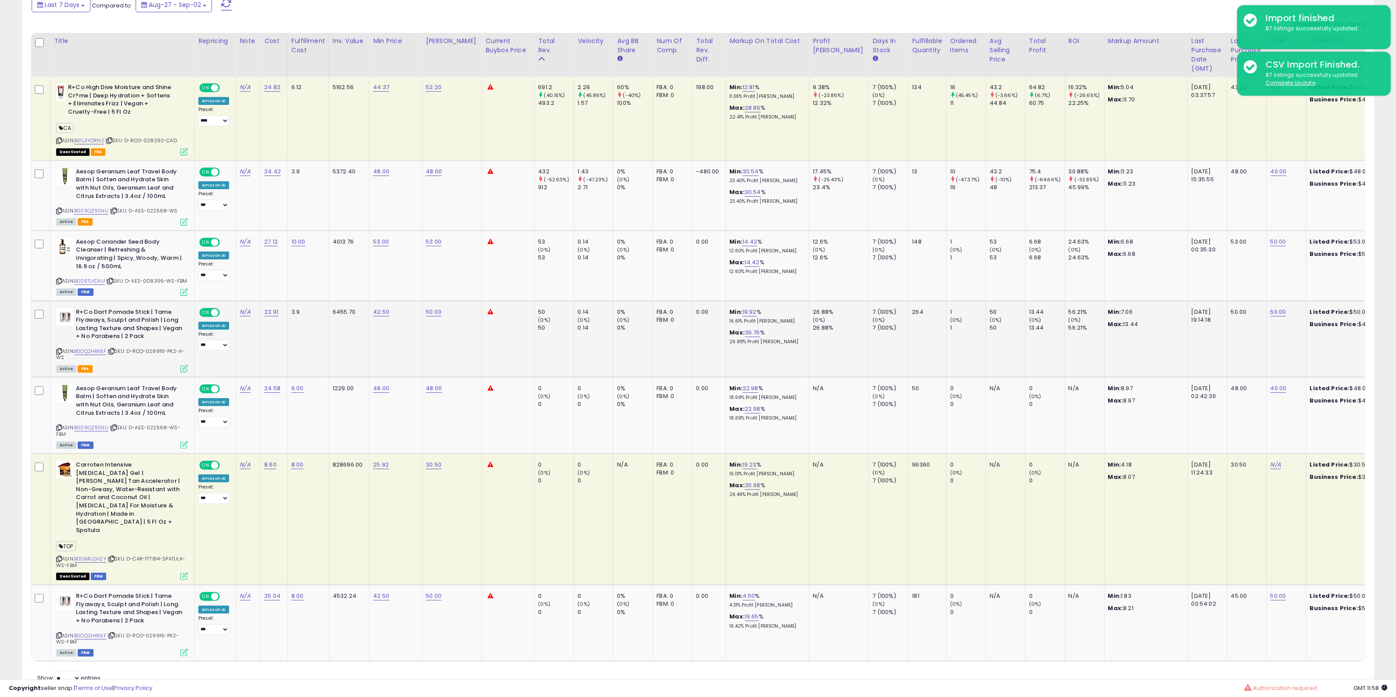 The width and height of the screenshot is (1396, 697). What do you see at coordinates (1278, 172) in the screenshot?
I see `a: 40.00` at bounding box center [1278, 172].